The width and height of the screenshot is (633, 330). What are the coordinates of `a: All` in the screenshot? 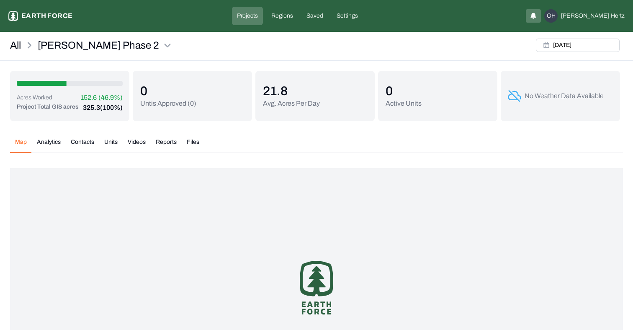 It's located at (15, 45).